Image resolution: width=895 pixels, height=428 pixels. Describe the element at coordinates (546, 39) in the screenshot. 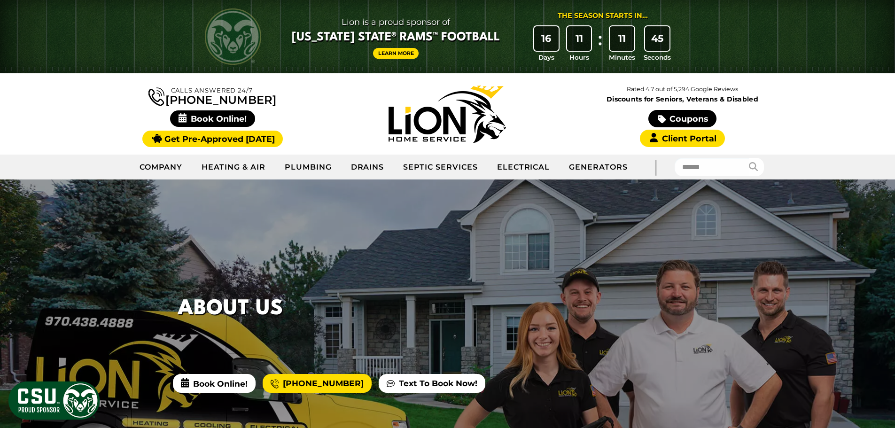

I see `div: 16` at that location.